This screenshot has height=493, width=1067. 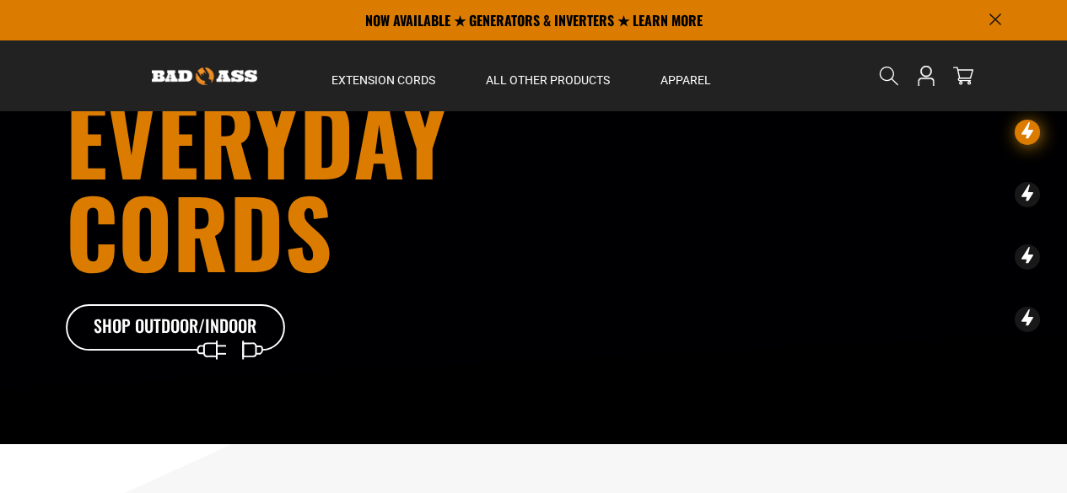 What do you see at coordinates (547, 80) in the screenshot?
I see `span: All Other Products` at bounding box center [547, 80].